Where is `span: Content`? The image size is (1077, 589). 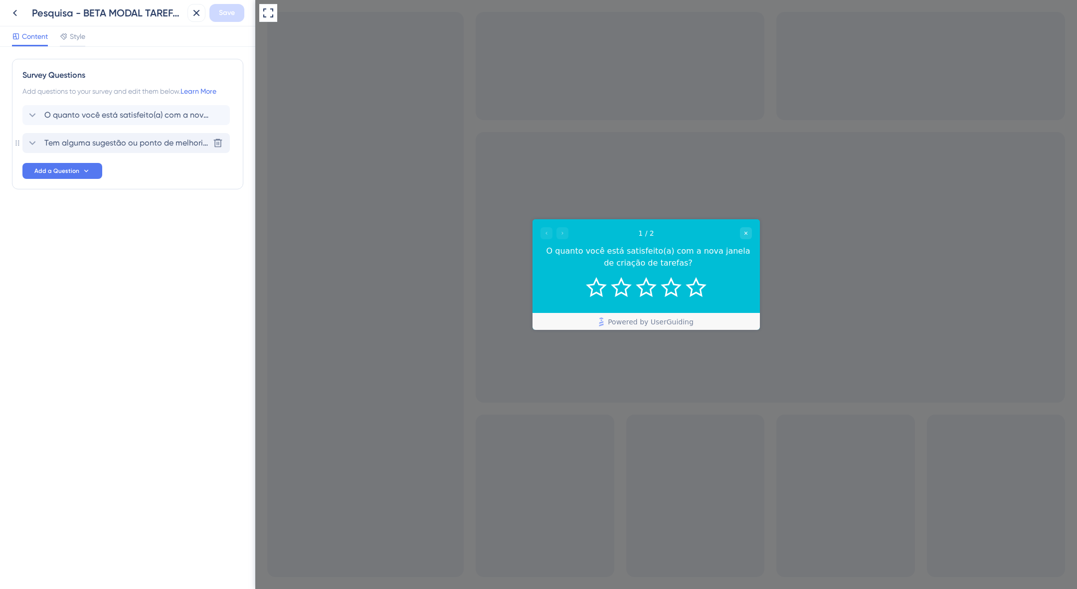 span: Content is located at coordinates (35, 36).